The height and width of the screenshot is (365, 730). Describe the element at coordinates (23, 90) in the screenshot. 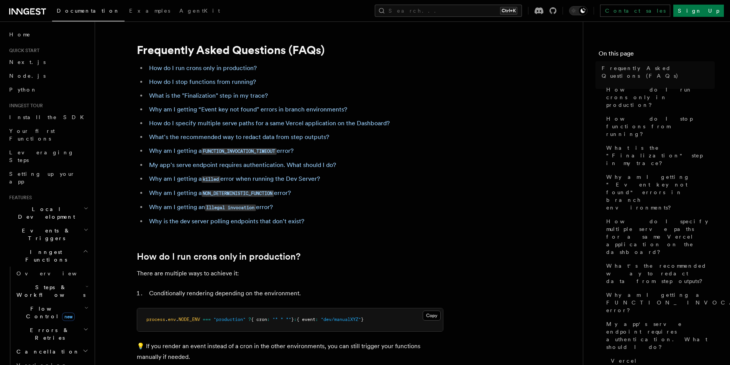

I see `span: Python` at that location.